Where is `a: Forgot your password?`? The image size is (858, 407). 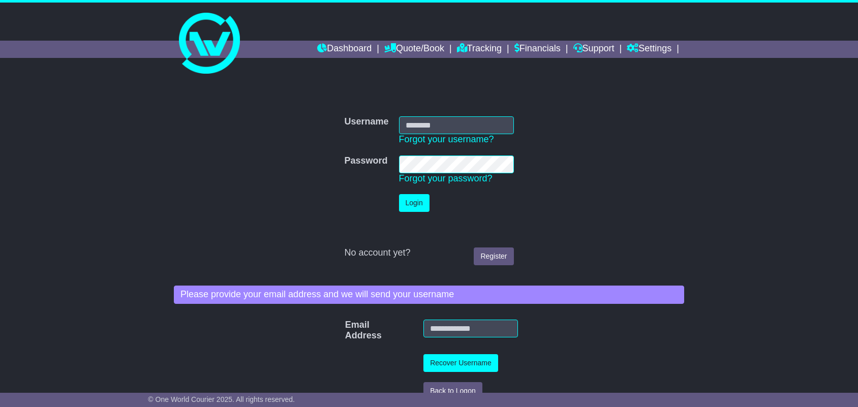
a: Forgot your password? is located at coordinates (446, 178).